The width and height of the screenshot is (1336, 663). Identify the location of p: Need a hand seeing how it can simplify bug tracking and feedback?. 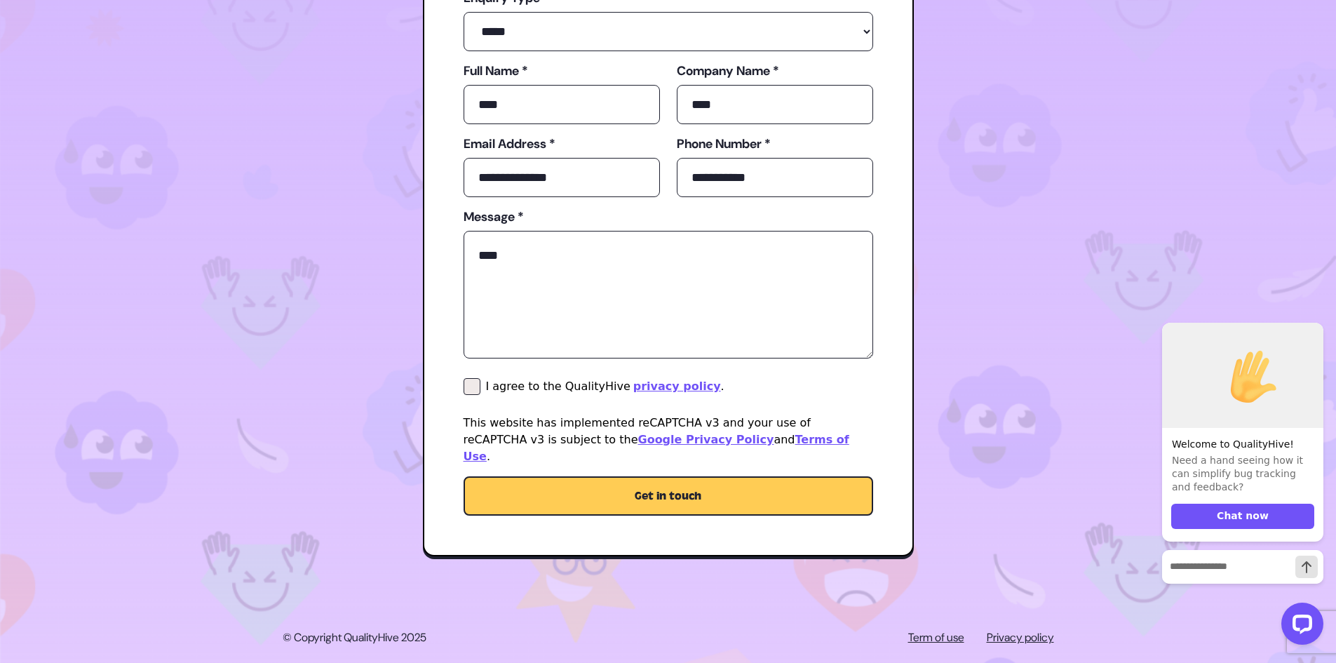
(92, 177).